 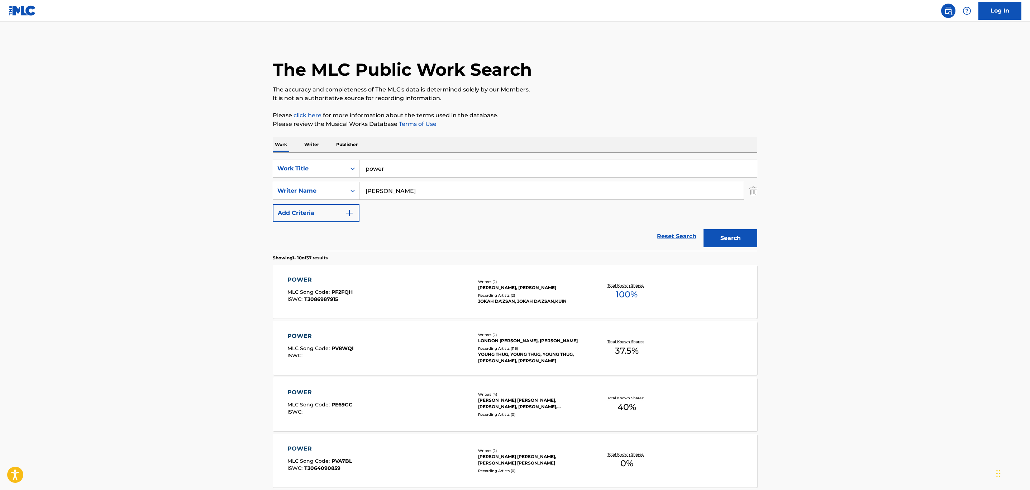 What do you see at coordinates (627, 294) in the screenshot?
I see `span: 100 %` at bounding box center [627, 294].